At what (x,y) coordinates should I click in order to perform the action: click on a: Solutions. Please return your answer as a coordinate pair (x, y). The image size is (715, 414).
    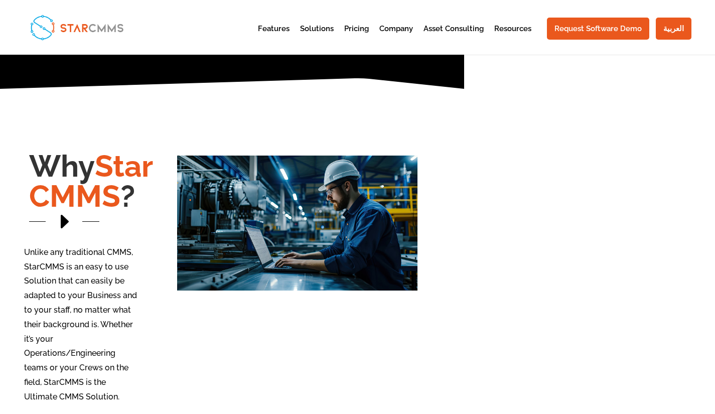
    Looking at the image, I should click on (316, 37).